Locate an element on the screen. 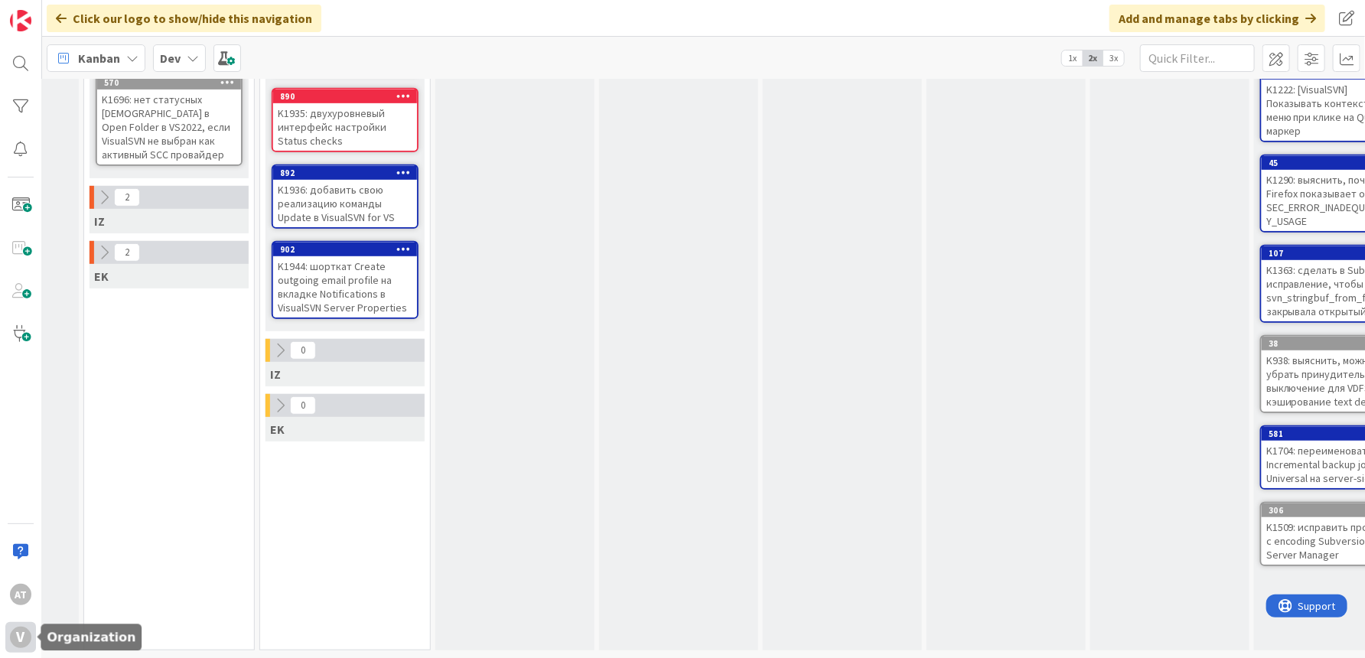 The height and width of the screenshot is (658, 1365). a: 890K1935: двухуровневый интерфейс настройки Status checks is located at coordinates (345, 120).